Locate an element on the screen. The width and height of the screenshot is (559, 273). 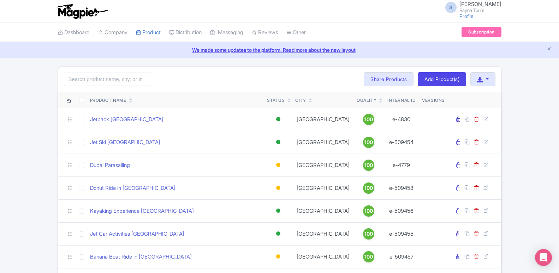
div: Quality is located at coordinates (366, 101).